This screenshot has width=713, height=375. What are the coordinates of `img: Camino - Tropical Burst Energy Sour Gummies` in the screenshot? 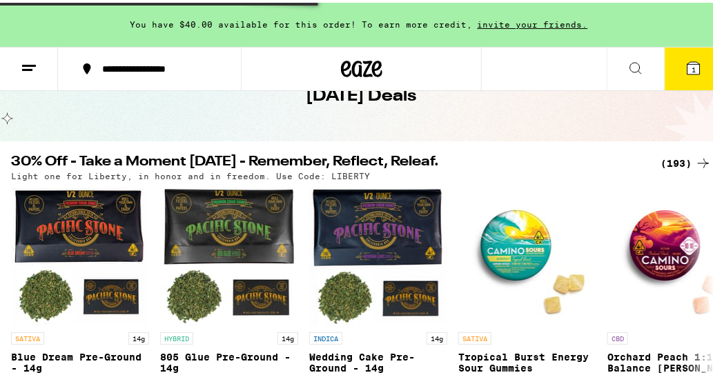 It's located at (527, 254).